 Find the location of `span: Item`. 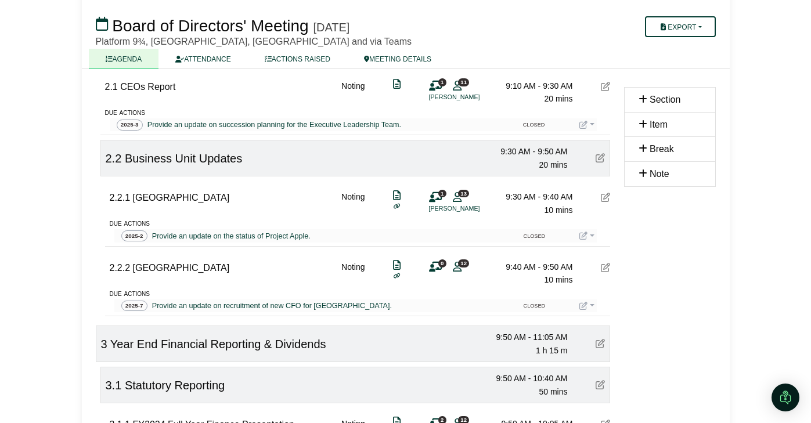

span: Item is located at coordinates (658, 124).